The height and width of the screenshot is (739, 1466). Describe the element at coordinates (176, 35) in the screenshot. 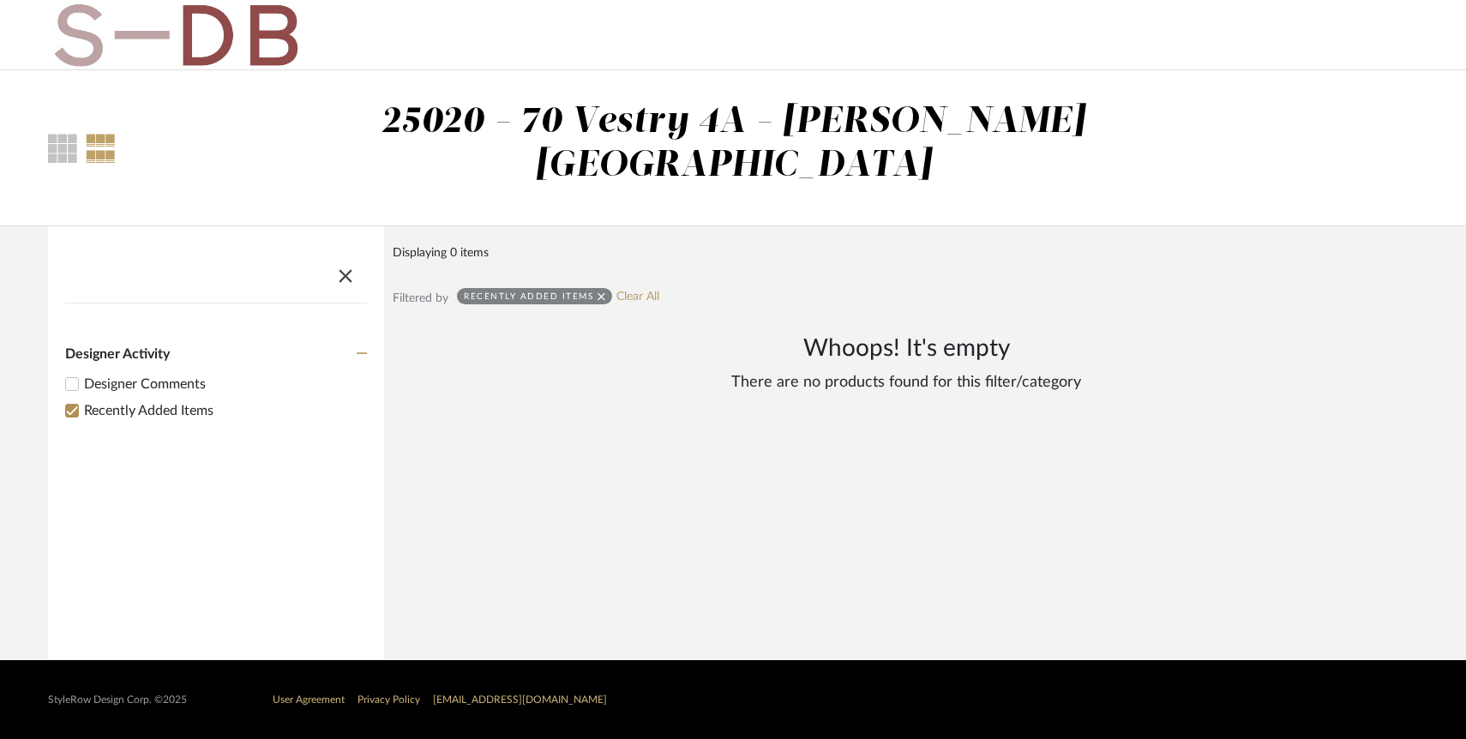

I see `img: b32ebaae-4786-4be9-8124-206f41a110d9.jpg` at that location.